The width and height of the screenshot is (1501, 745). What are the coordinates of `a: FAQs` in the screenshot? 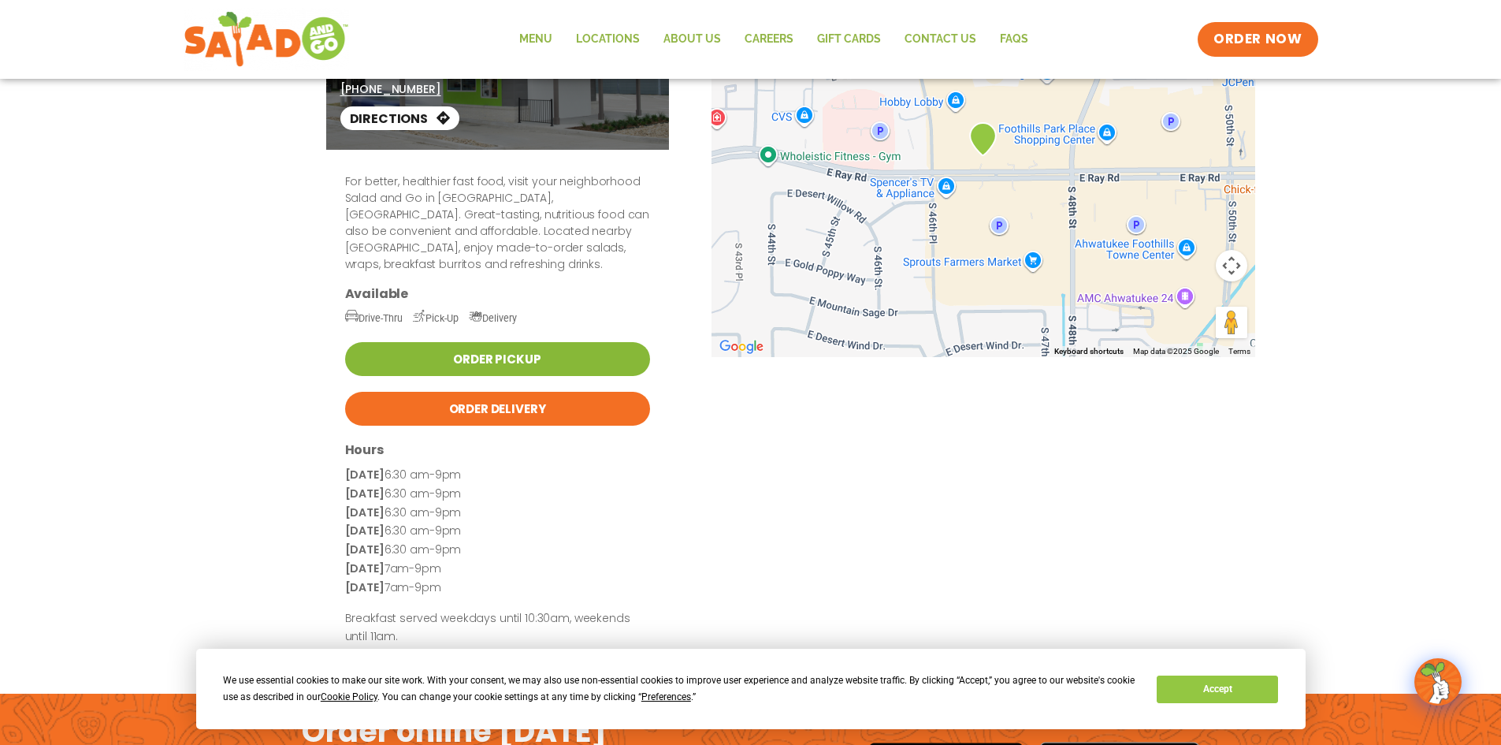 It's located at (1014, 39).